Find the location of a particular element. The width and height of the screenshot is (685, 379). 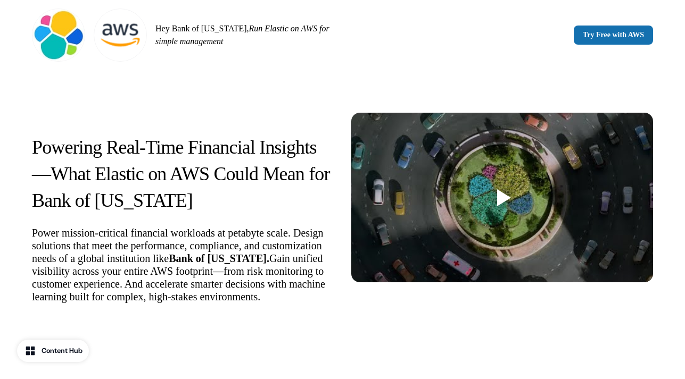

p: Power mission-critical financial workloads at petabyte scale. Design solutions that meet the perf... is located at coordinates (183, 265).